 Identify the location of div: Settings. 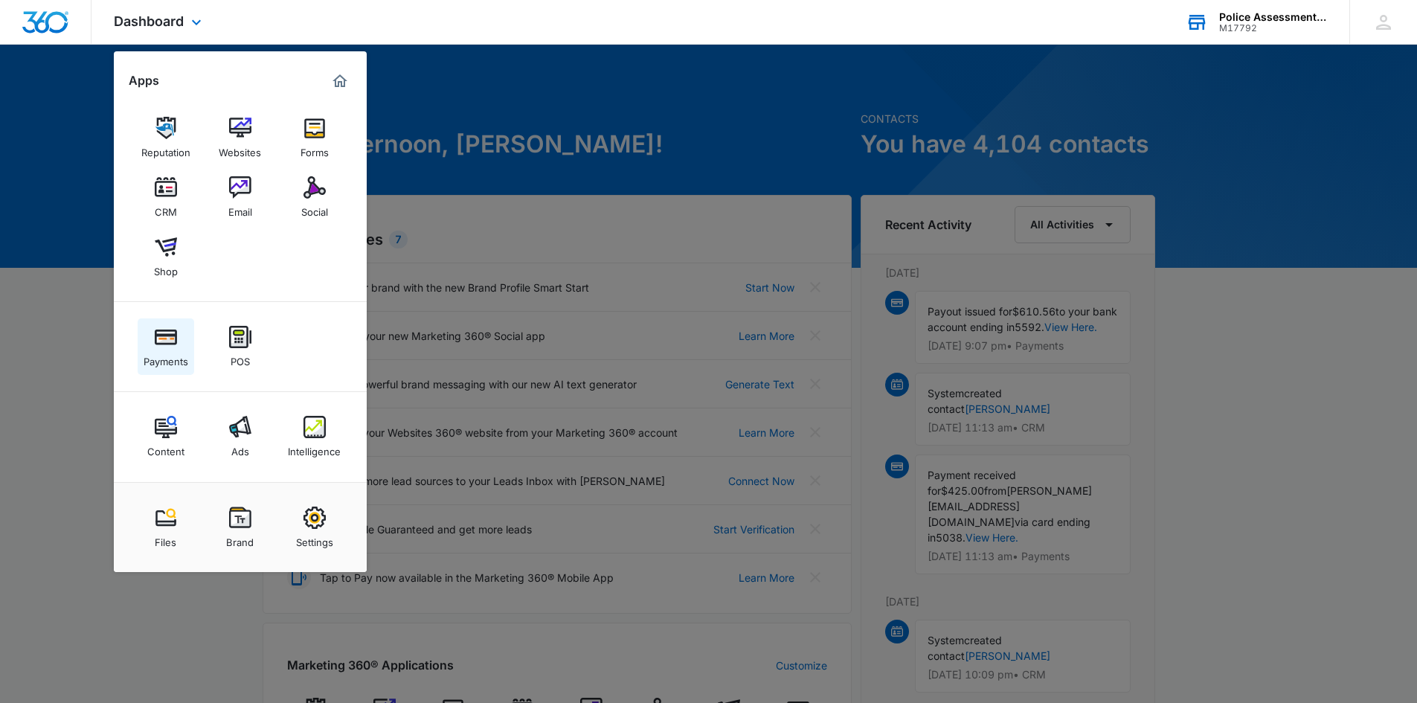
(315, 539).